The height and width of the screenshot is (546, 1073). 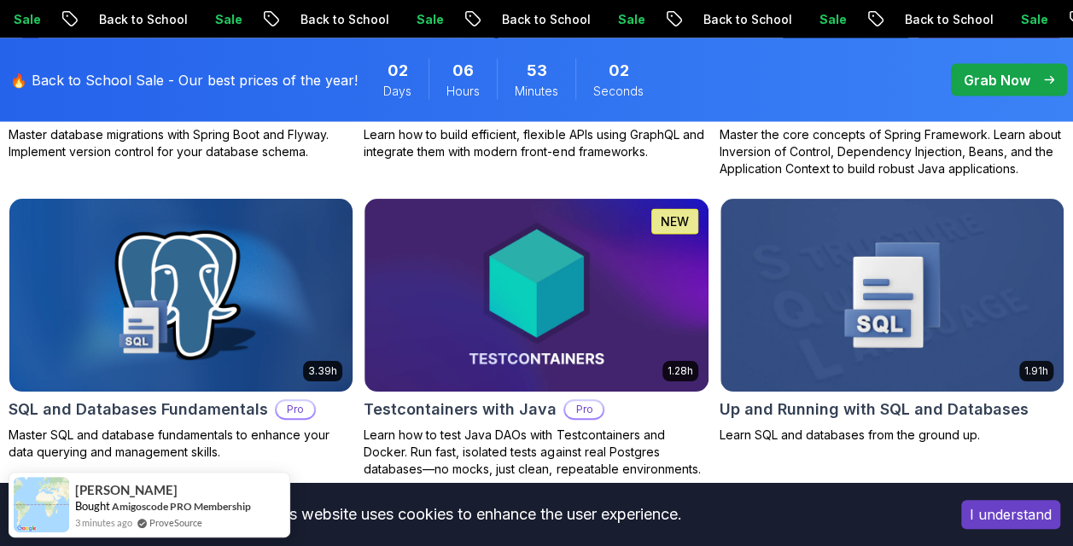 I want to click on button: Accept cookies, so click(x=1010, y=515).